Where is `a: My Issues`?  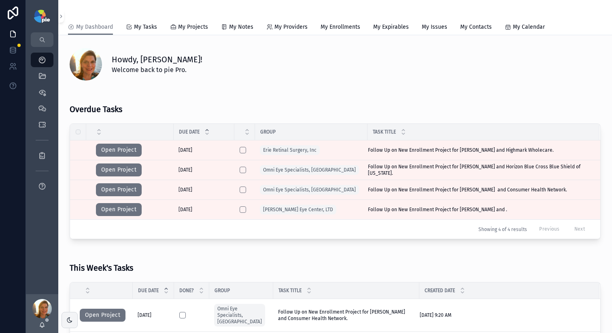
a: My Issues is located at coordinates (434, 28).